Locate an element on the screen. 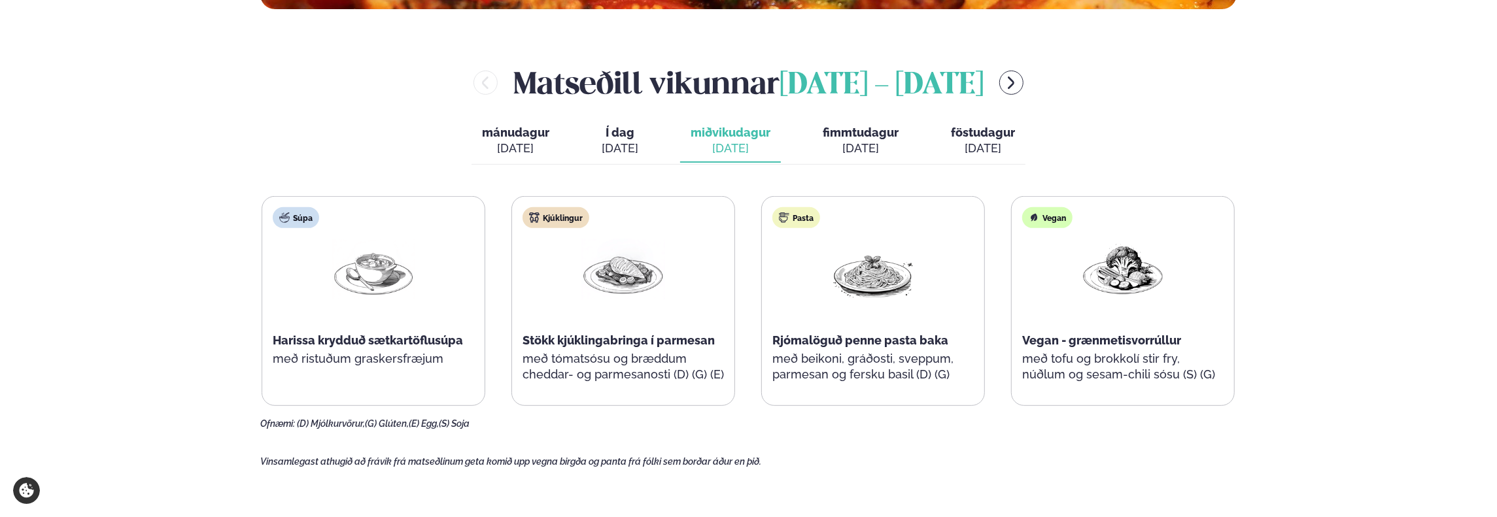  span: Ofnæmi: is located at coordinates (277, 424).